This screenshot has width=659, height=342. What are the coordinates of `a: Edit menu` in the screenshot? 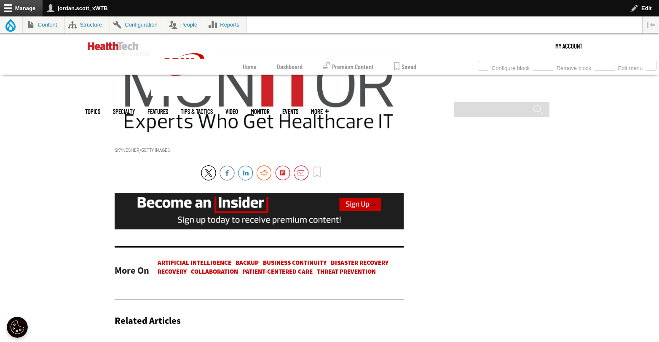 It's located at (630, 67).